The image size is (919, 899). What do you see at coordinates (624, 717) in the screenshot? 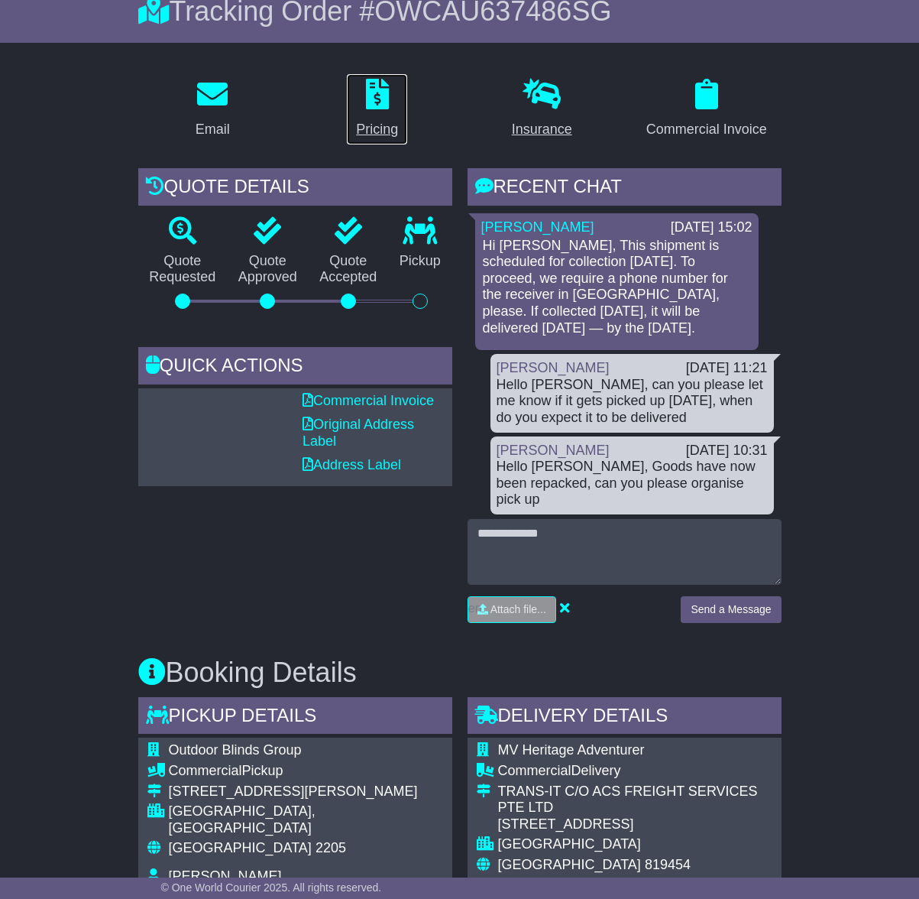
I see `div: Delivery Details` at bounding box center [624, 717].